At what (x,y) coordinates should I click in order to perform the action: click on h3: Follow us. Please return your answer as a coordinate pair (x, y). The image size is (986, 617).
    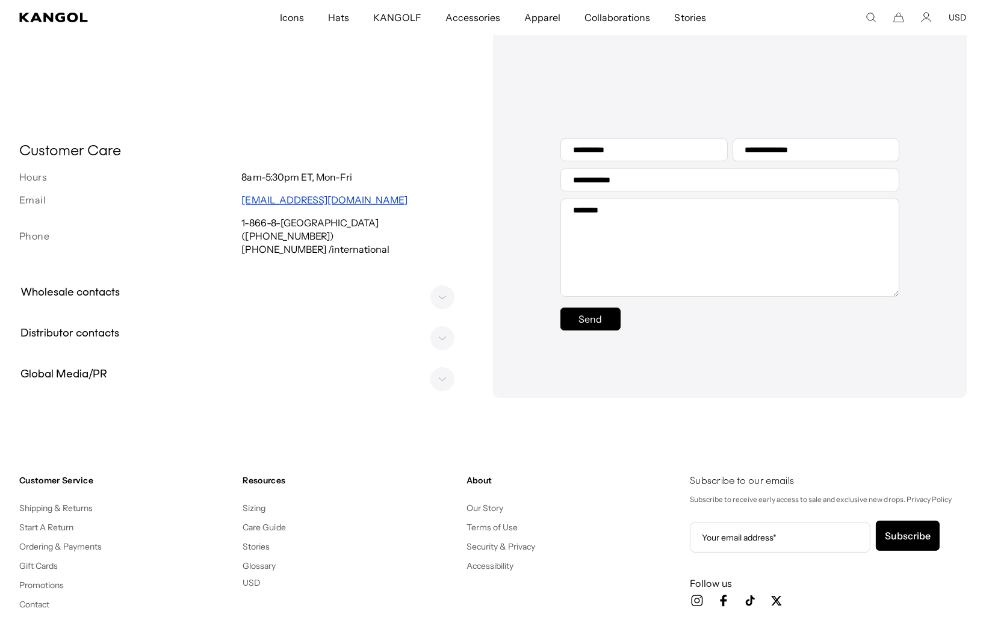
    Looking at the image, I should click on (828, 583).